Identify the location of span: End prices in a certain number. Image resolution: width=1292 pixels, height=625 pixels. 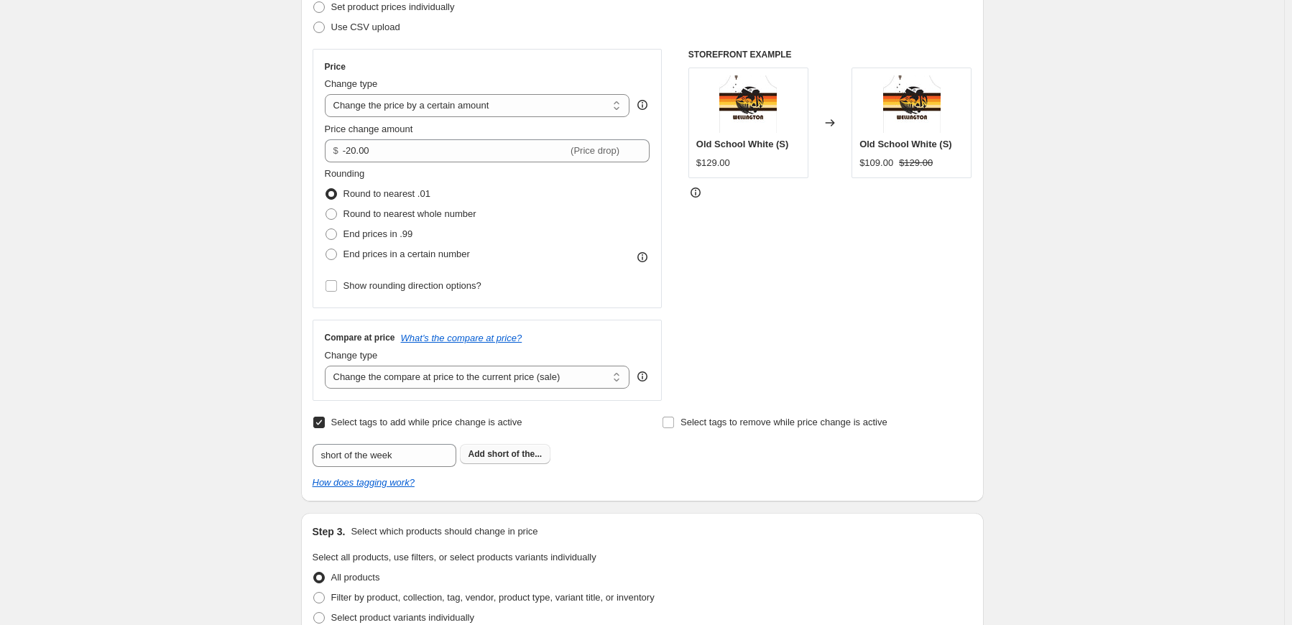
(407, 254).